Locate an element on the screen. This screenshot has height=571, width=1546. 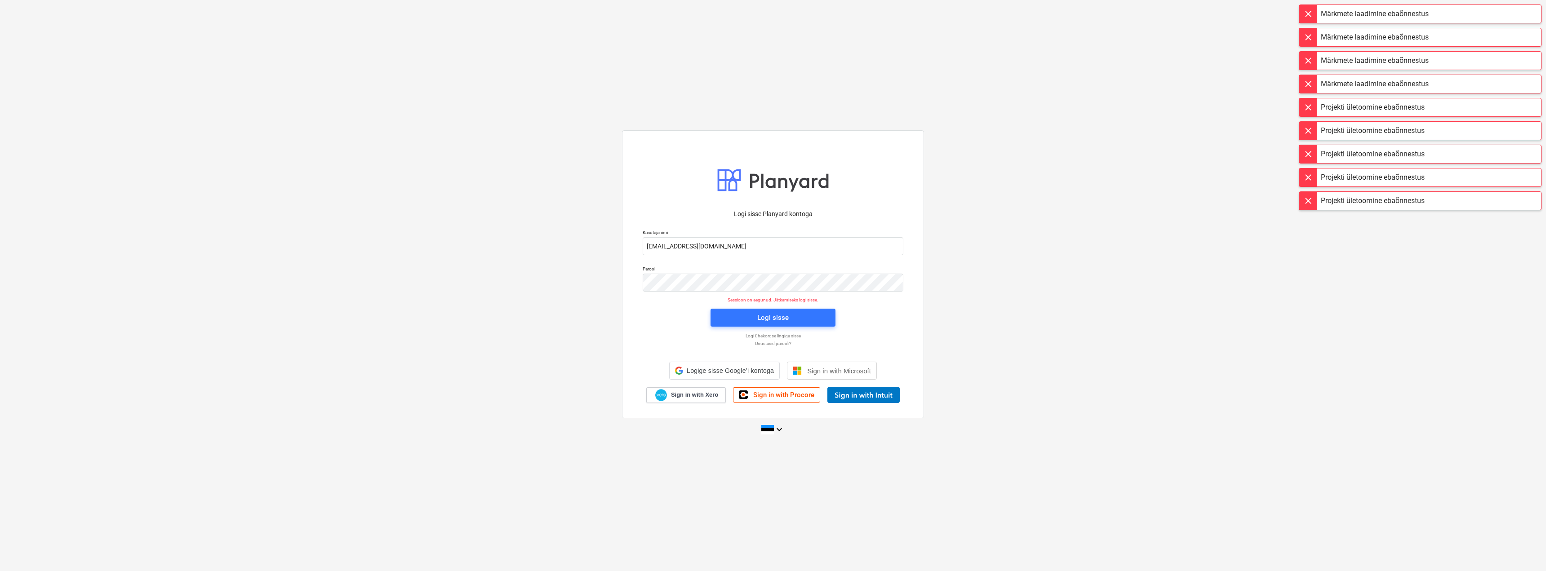
input: Kasutajanimi is located at coordinates (773, 246).